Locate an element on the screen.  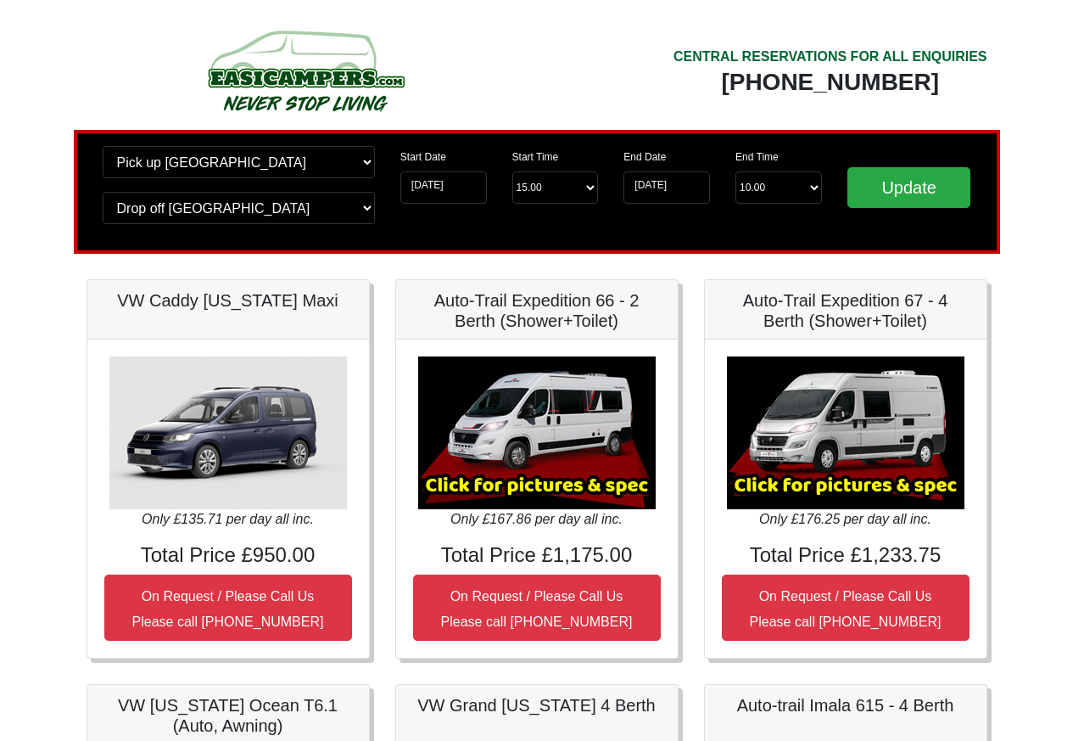
h4: Total Price £1,233.75 is located at coordinates (846, 555).